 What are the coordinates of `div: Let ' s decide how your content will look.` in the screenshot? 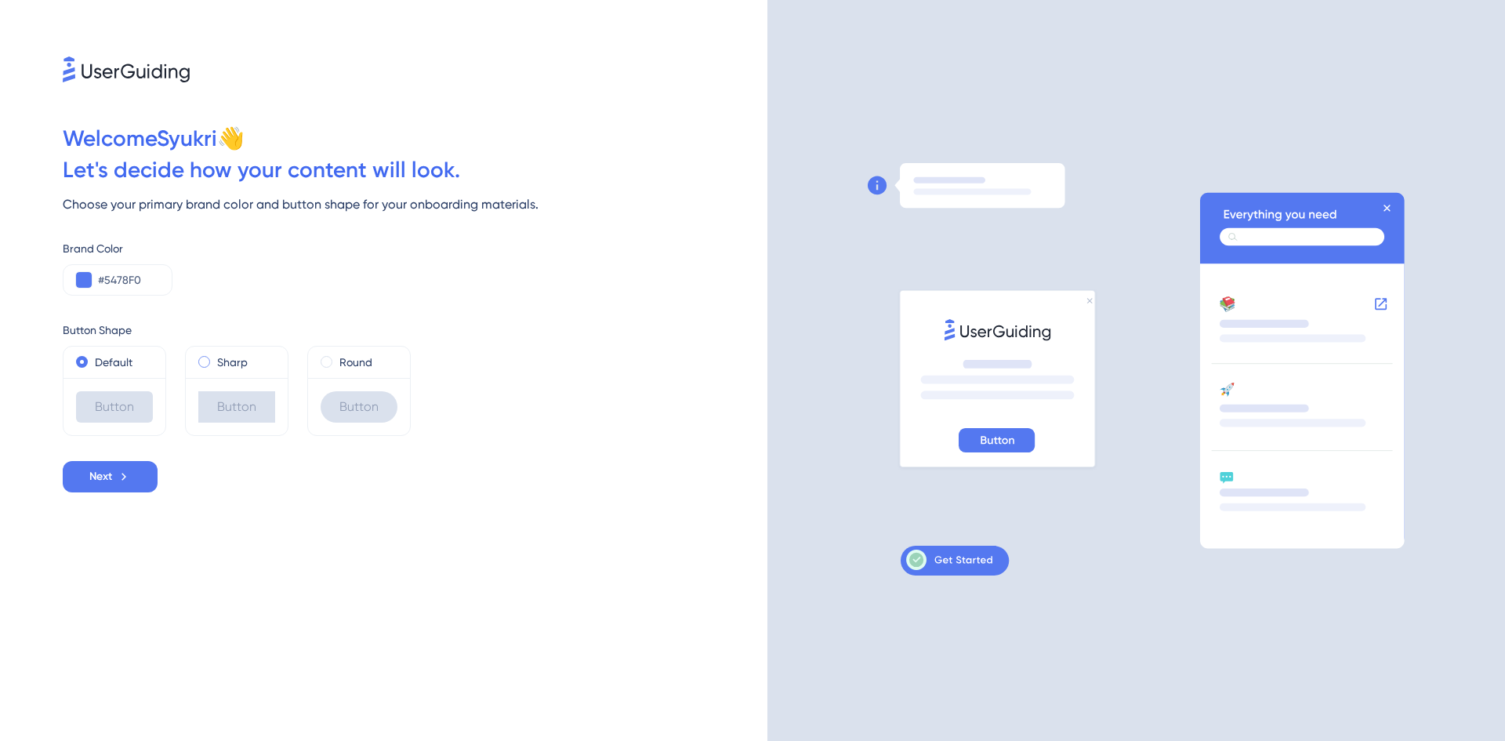 It's located at (415, 170).